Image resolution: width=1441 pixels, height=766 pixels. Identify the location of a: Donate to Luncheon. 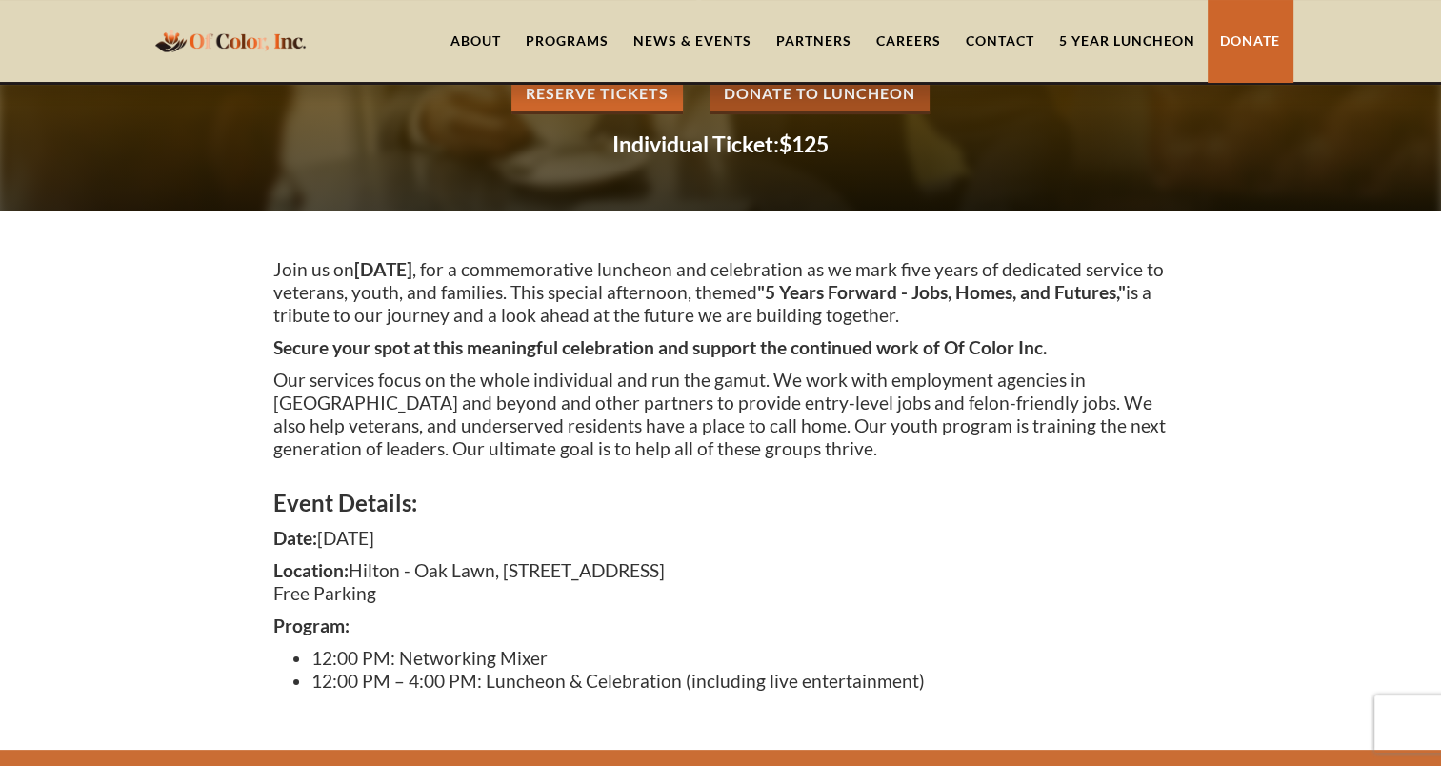
(819, 94).